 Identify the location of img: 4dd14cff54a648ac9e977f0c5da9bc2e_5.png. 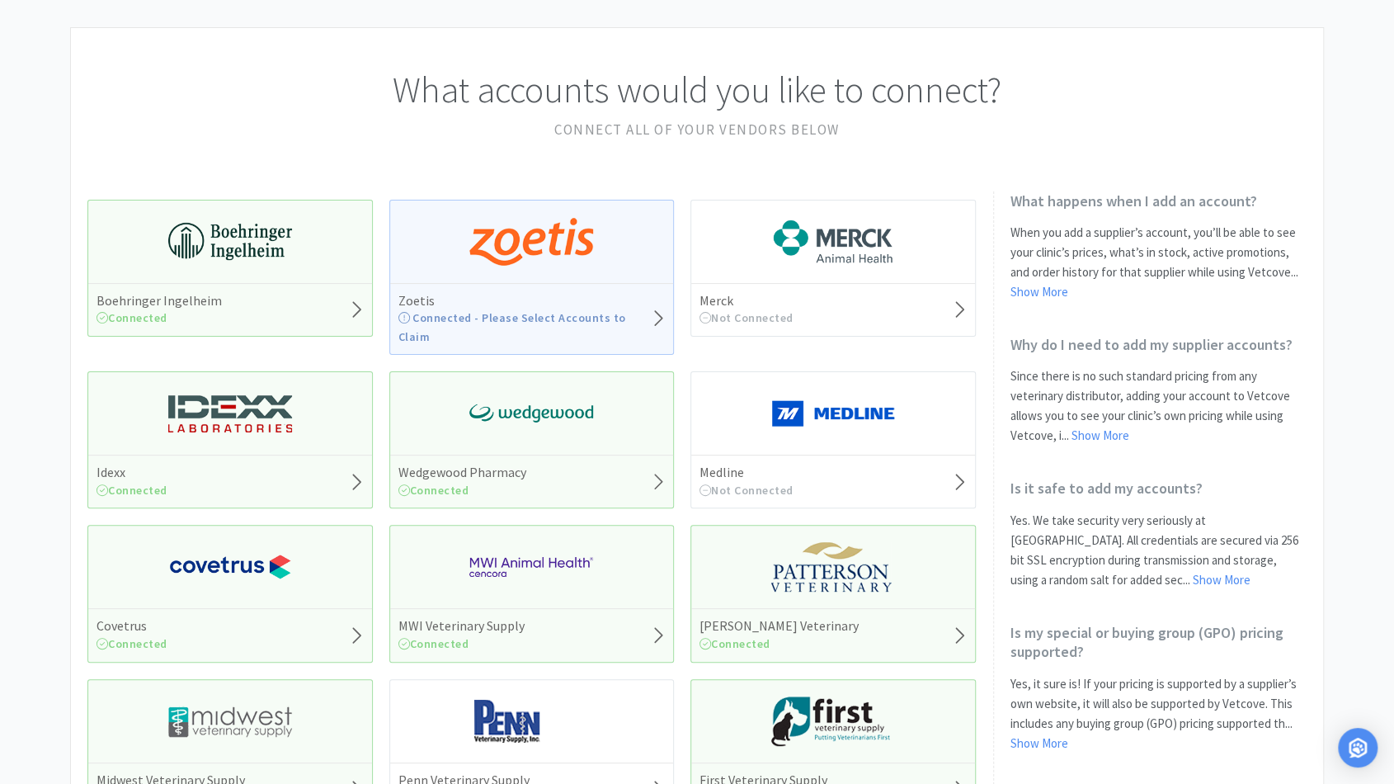
(230, 721).